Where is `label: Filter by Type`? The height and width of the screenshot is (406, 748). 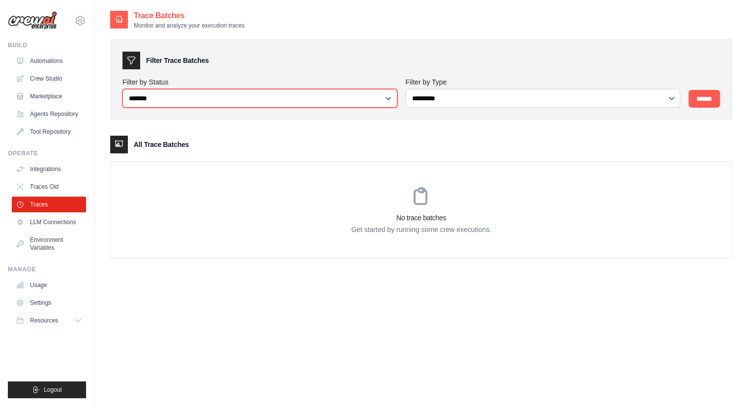
label: Filter by Type is located at coordinates (543, 82).